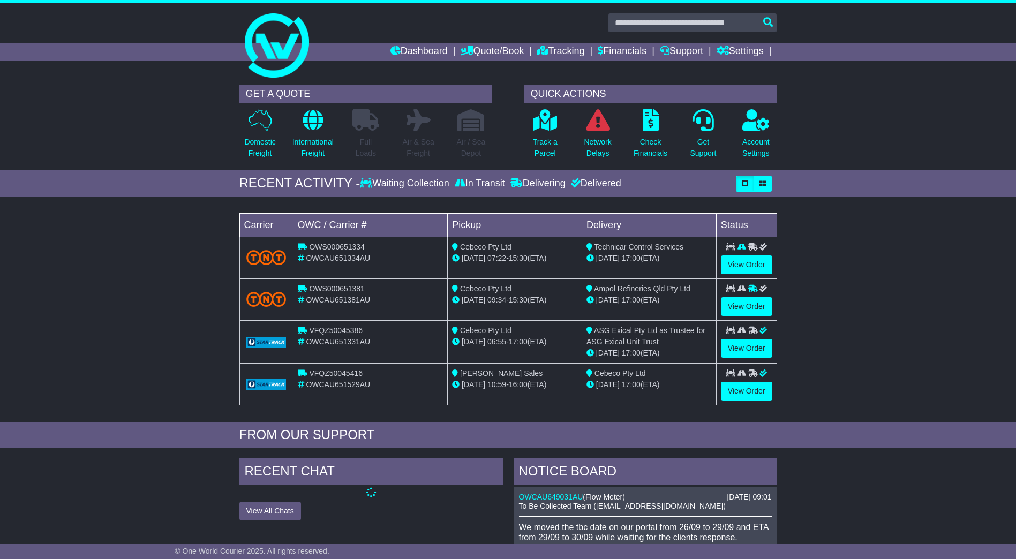 The width and height of the screenshot is (1016, 559). Describe the element at coordinates (604, 497) in the screenshot. I see `span: Flow Meter` at that location.